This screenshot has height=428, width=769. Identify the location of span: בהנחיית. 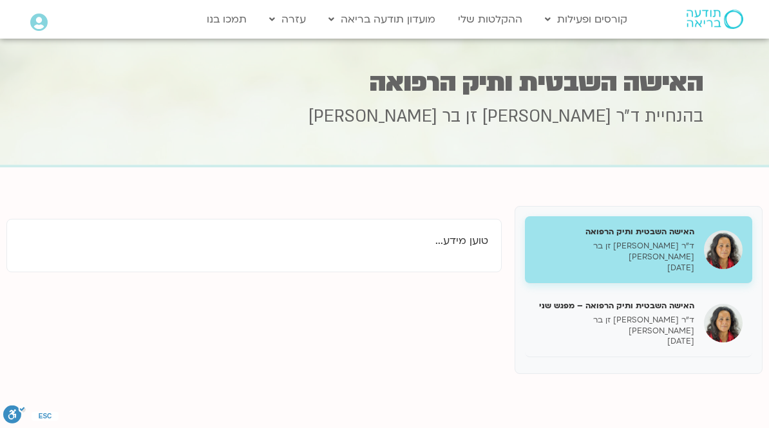
(674, 117).